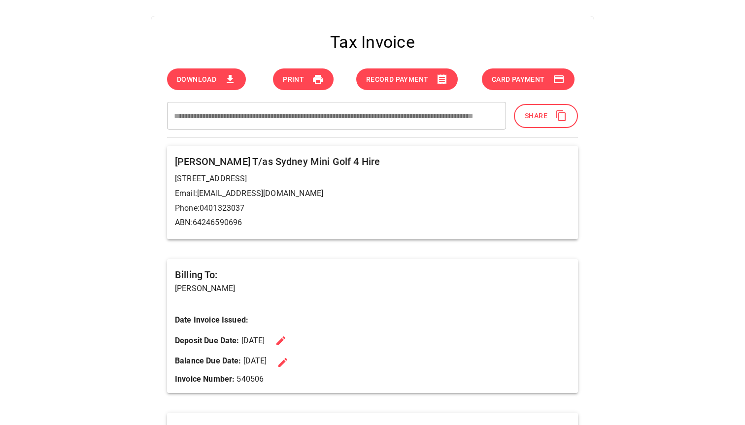 This screenshot has width=745, height=425. I want to click on button: Download, so click(206, 79).